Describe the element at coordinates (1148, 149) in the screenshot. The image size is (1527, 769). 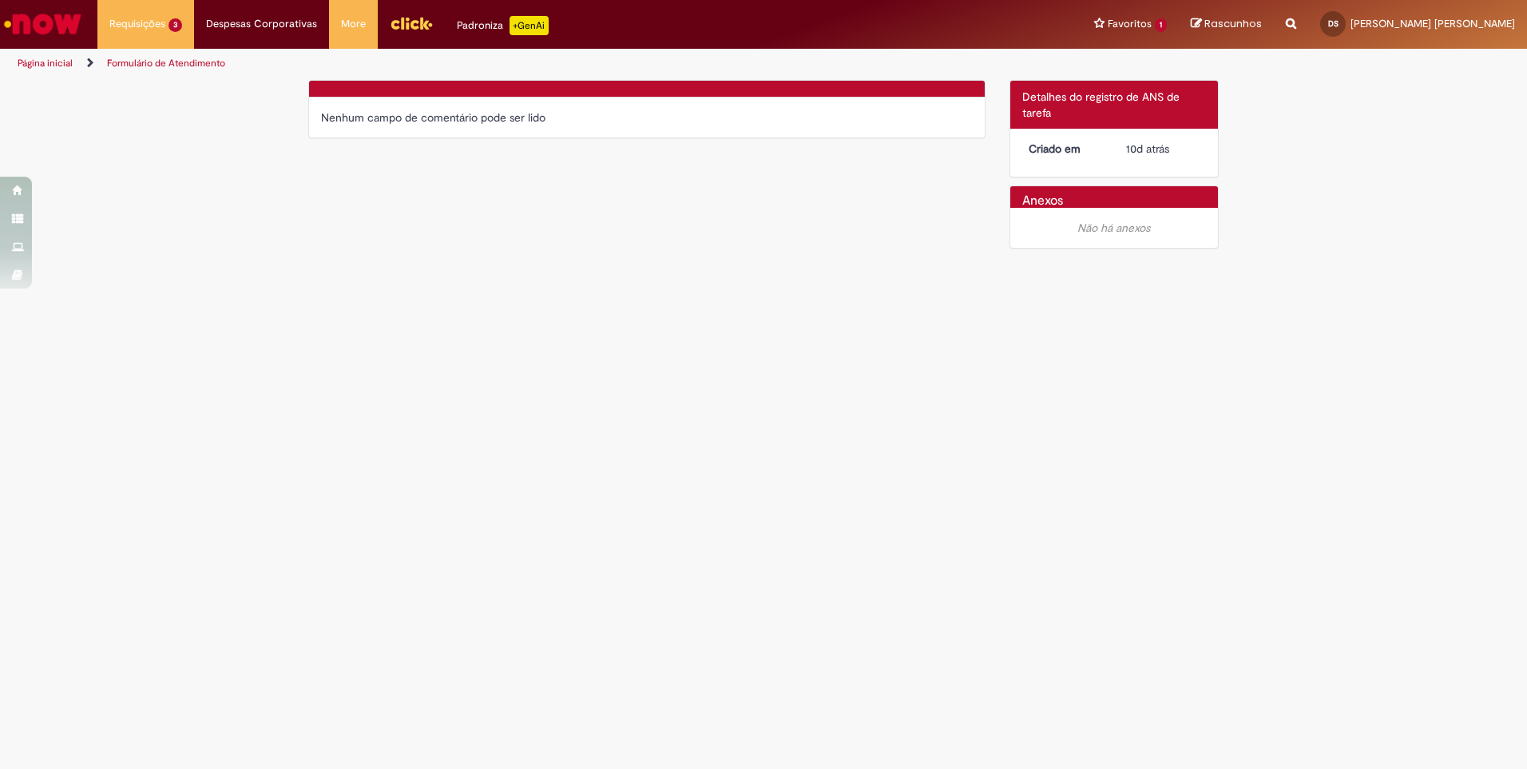
I see `time: 22/08/2025 13:52:53` at that location.